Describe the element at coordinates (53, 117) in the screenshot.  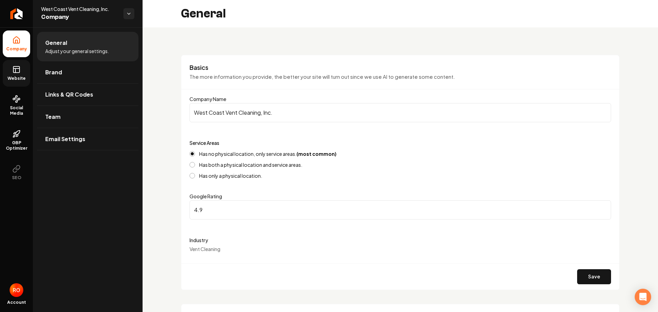
I see `span: Team` at that location.